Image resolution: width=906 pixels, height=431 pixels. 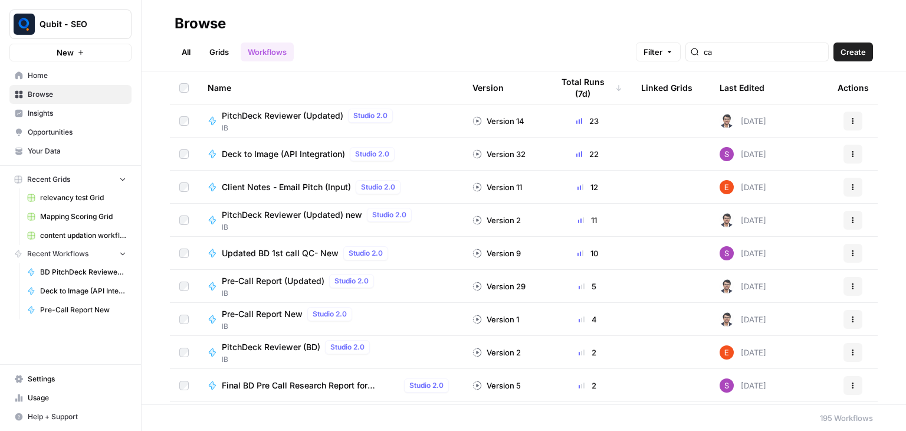 I want to click on span: BD PitchDeck Reviewer (Updated), so click(x=83, y=272).